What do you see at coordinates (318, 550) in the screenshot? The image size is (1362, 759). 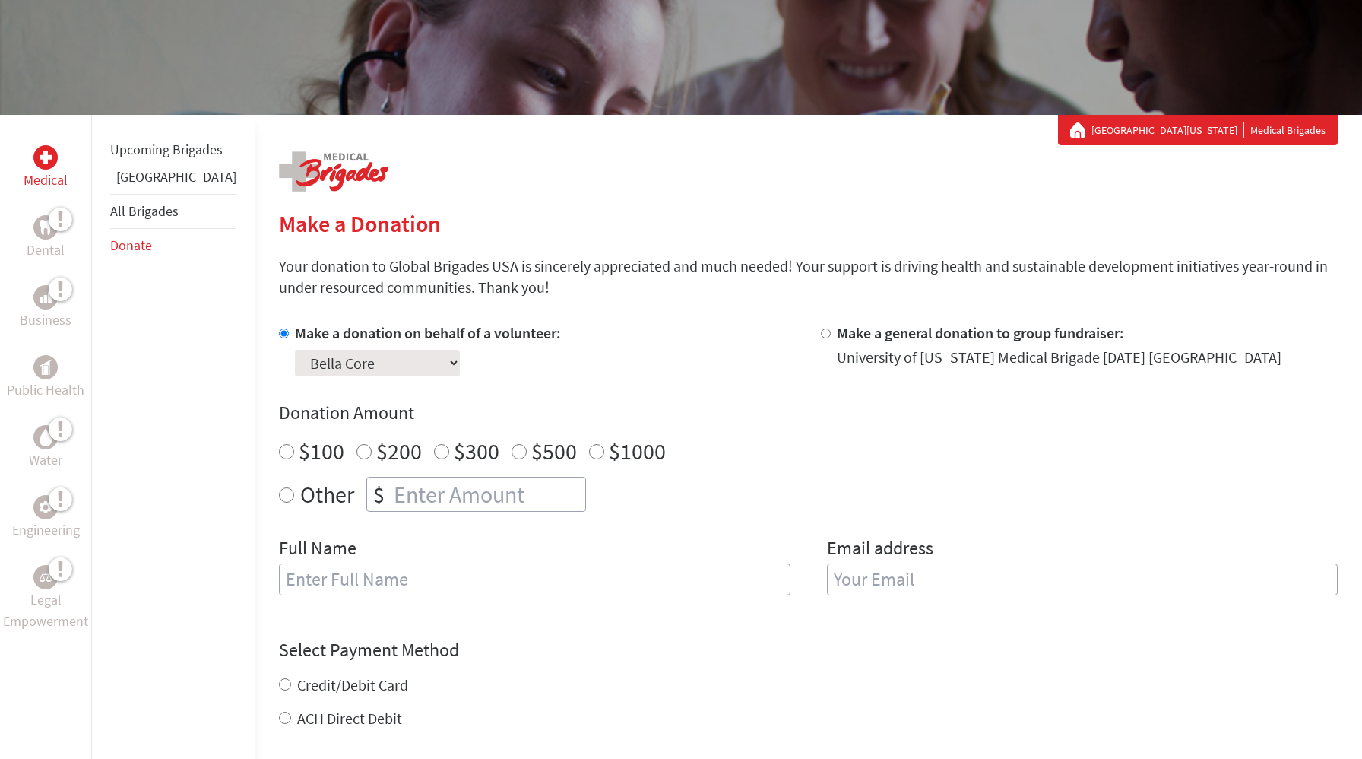 I see `label: Full Name` at bounding box center [318, 550].